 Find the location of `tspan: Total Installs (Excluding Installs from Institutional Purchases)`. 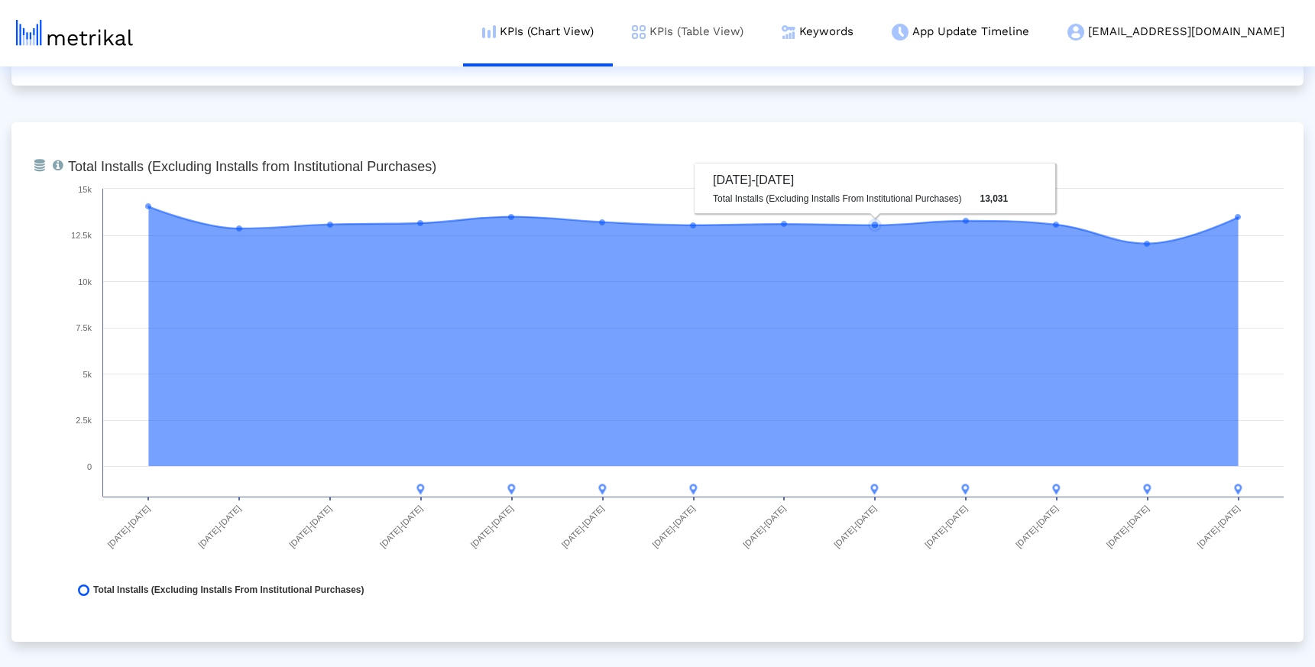

tspan: Total Installs (Excluding Installs from Institutional Purchases) is located at coordinates (252, 167).